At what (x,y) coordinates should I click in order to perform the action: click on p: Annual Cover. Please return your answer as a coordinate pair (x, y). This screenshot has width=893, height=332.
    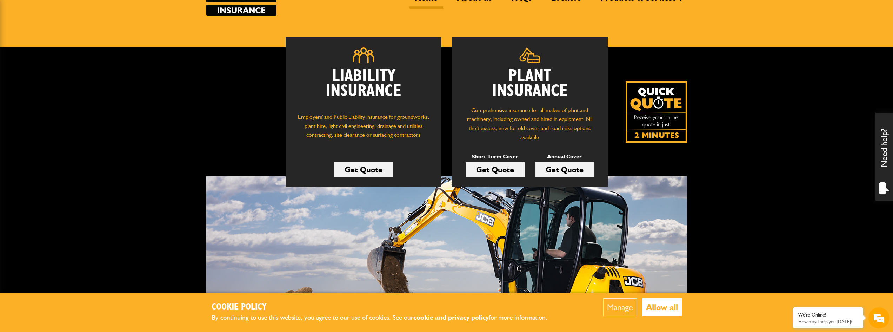
    Looking at the image, I should click on (565, 157).